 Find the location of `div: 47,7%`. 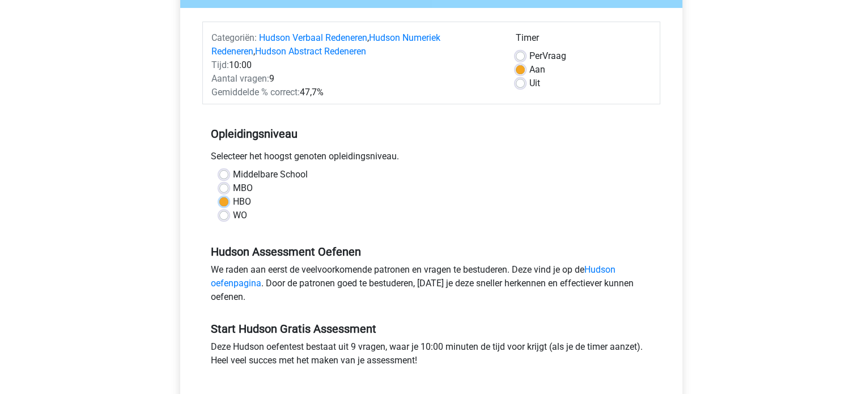

div: 47,7% is located at coordinates (355, 92).